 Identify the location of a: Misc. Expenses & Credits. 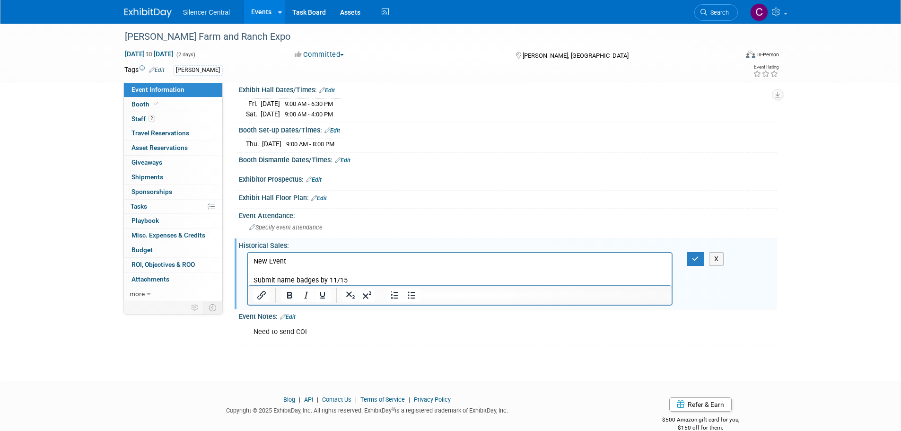
(173, 235).